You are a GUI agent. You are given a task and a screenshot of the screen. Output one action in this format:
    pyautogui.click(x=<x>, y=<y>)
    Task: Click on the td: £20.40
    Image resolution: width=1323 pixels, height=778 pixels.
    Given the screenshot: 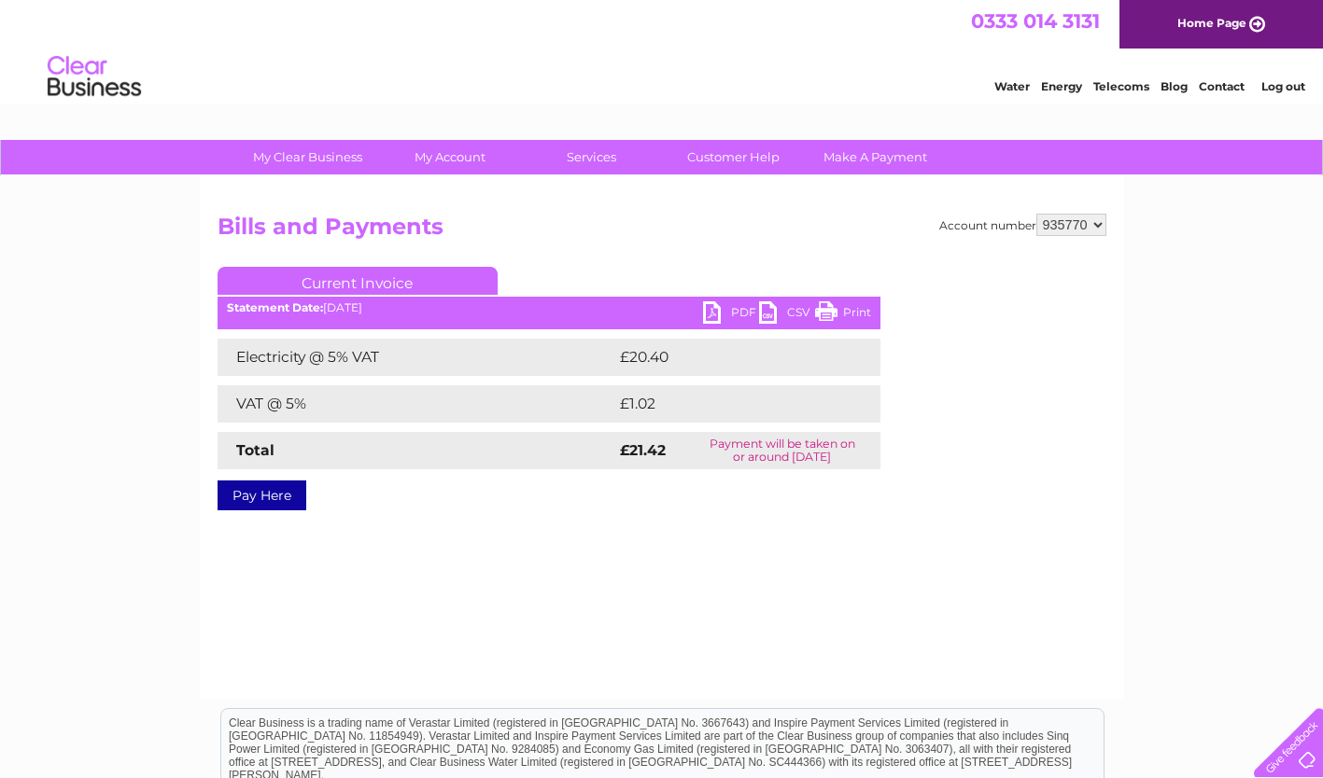 What is the action you would take?
    pyautogui.click(x=729, y=357)
    